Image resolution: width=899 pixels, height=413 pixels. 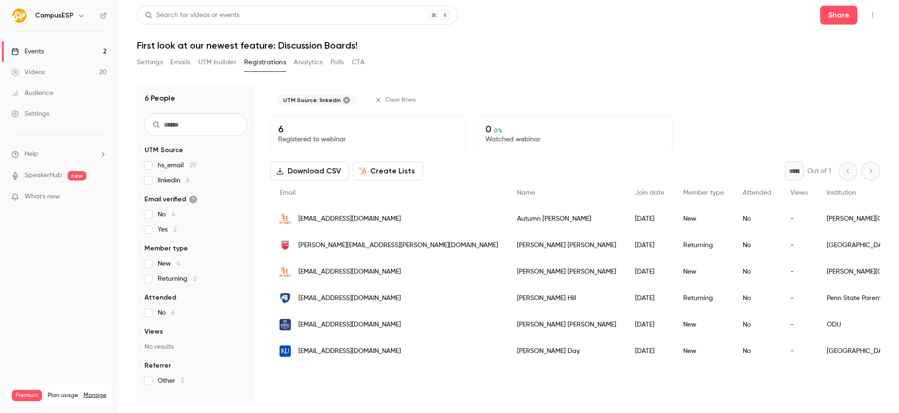 I want to click on div: Videos, so click(x=28, y=72).